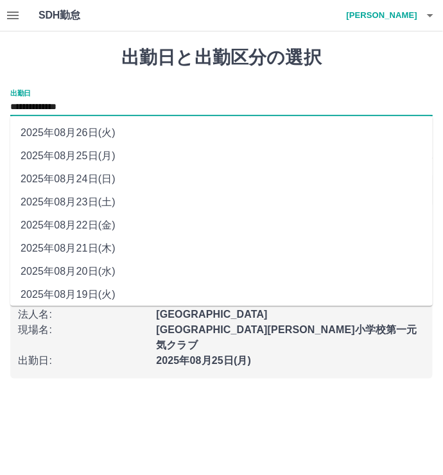 This screenshot has width=443, height=475. I want to click on p: 出勤日 :, so click(83, 361).